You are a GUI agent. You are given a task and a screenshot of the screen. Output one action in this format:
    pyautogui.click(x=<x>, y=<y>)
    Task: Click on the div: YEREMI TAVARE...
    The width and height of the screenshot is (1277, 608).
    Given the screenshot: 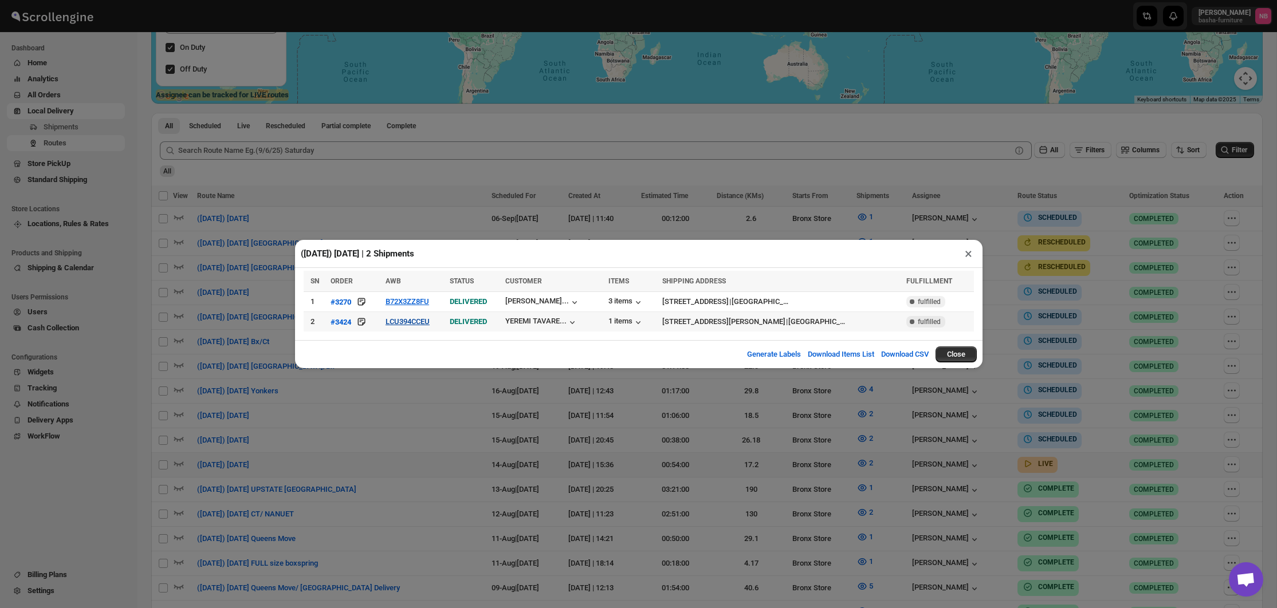 What is the action you would take?
    pyautogui.click(x=536, y=321)
    